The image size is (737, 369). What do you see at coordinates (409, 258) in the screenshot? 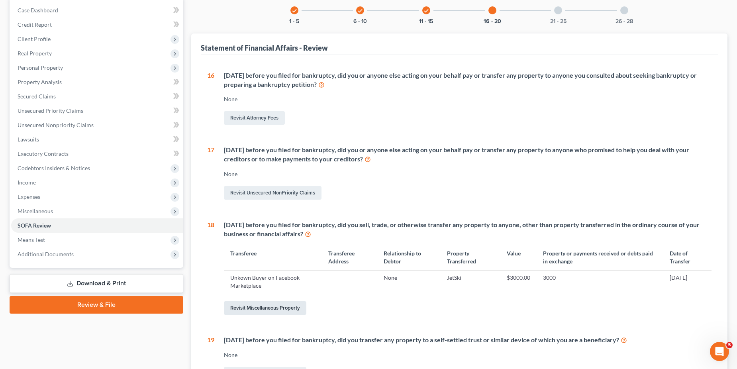
I see `th: Relationship to Debtor` at bounding box center [409, 258].